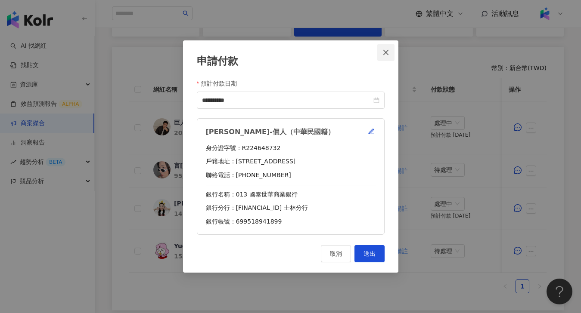  Describe the element at coordinates (291, 195) in the screenshot. I see `div: 銀行名稱：013 國泰世華商業銀行` at that location.